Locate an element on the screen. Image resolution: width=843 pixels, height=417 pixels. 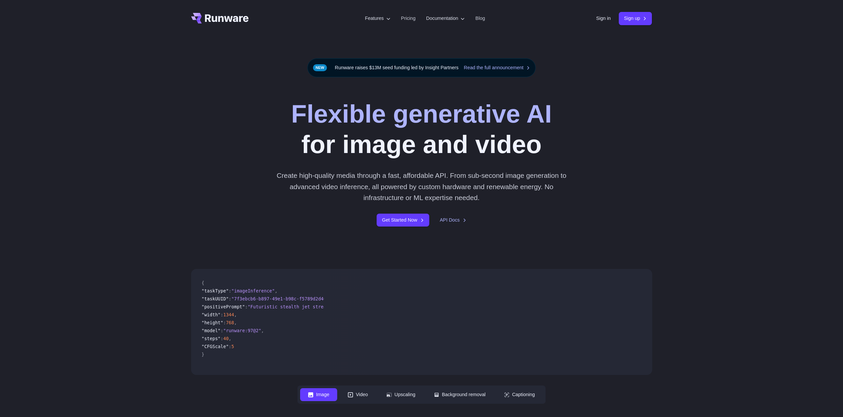
span: "steps" is located at coordinates (211, 339).